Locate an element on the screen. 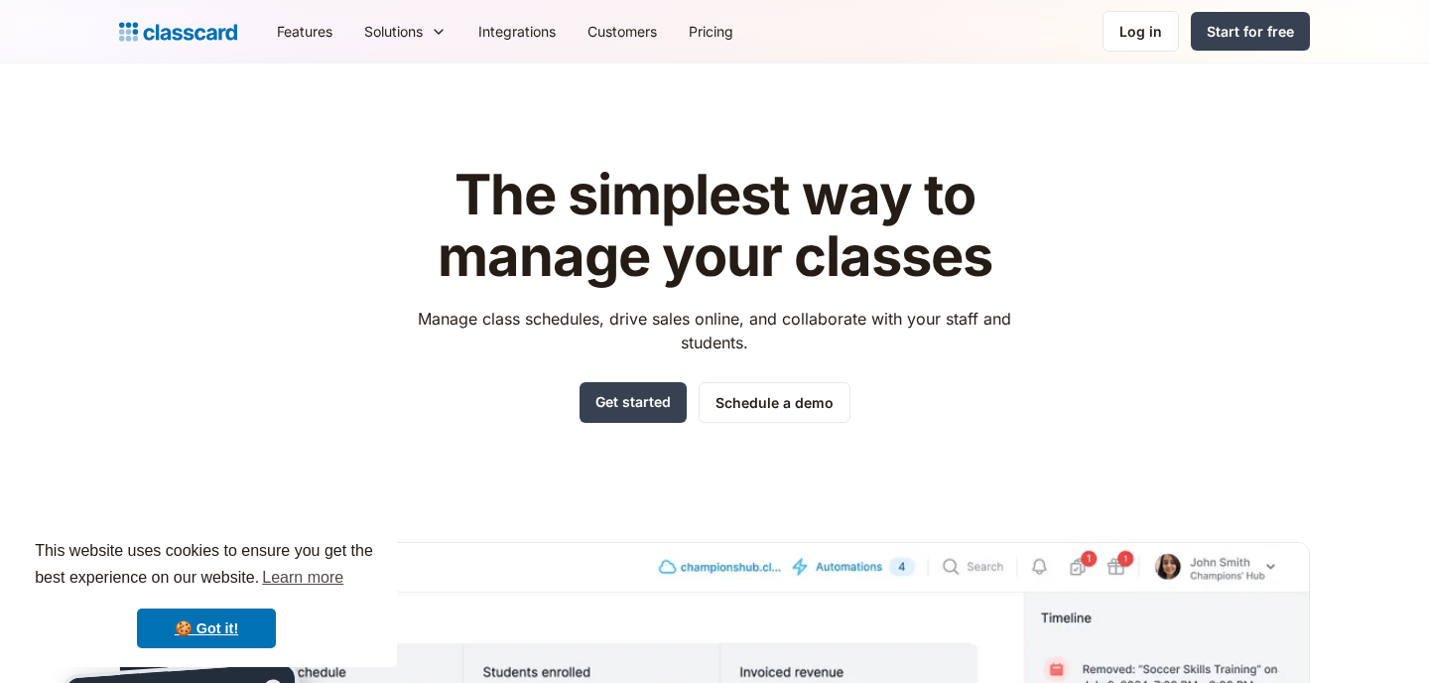  div: cookieconsent is located at coordinates (206, 593).